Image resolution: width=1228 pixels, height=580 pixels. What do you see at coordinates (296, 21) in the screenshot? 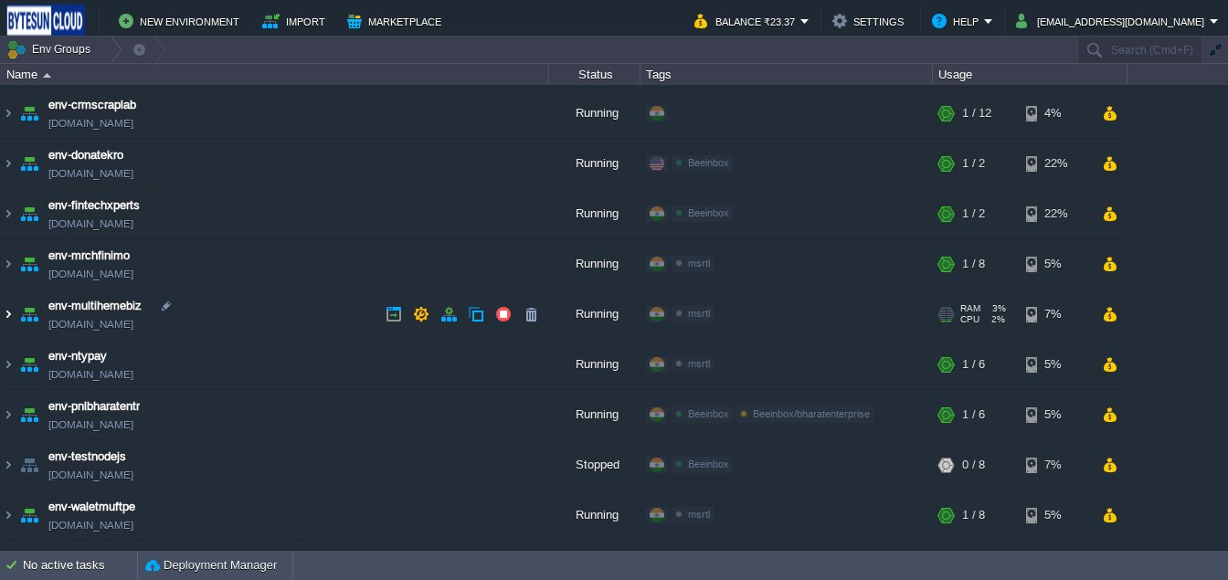
I see `button: Import` at bounding box center [296, 21].